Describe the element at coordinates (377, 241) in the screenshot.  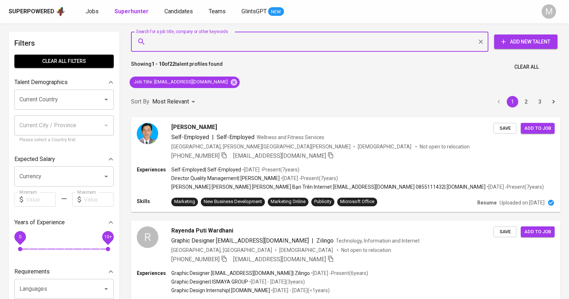
I see `span: Technology, Information and Internet` at that location.